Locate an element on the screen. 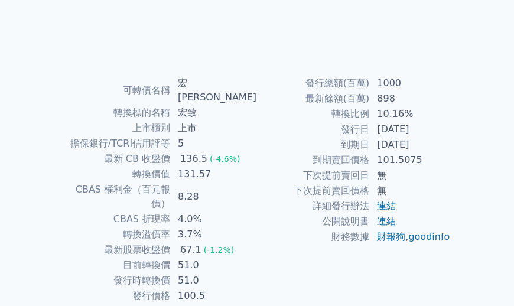 The image size is (514, 306). td: 轉換標的名稱 is located at coordinates (117, 113).